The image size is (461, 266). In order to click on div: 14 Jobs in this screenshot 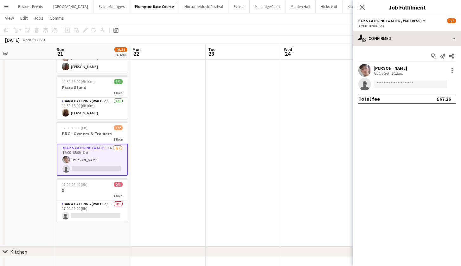, I will do `click(121, 55)`.